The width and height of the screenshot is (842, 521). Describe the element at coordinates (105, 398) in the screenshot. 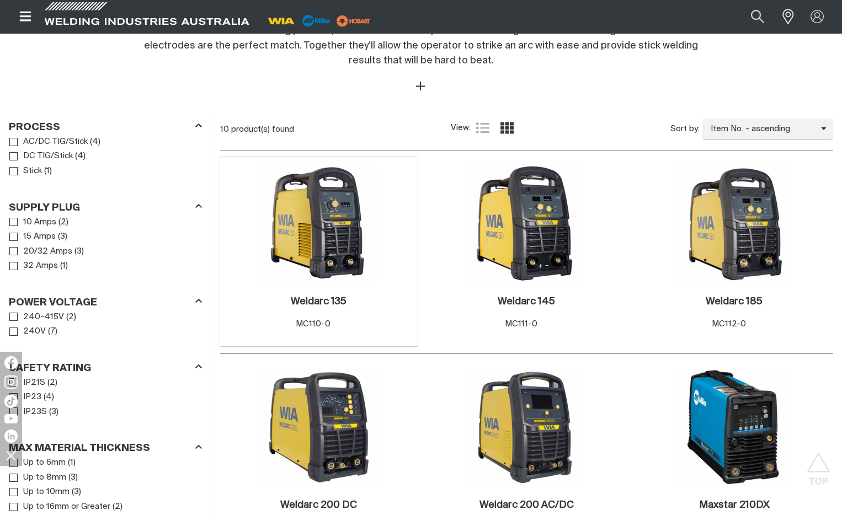

I see `ul: Safety Rating` at that location.